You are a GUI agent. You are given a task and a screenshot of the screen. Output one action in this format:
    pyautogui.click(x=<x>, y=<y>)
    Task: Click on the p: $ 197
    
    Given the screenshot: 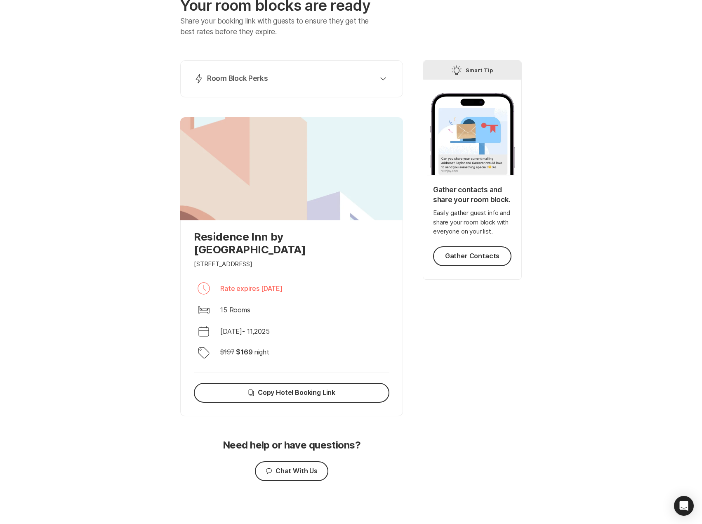 What is the action you would take?
    pyautogui.click(x=227, y=352)
    